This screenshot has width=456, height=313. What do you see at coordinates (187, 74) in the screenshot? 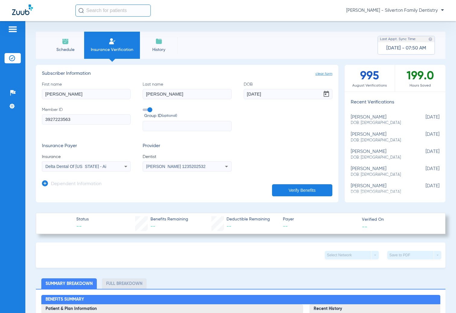
I see `h3: Subscriber Information` at bounding box center [187, 74].